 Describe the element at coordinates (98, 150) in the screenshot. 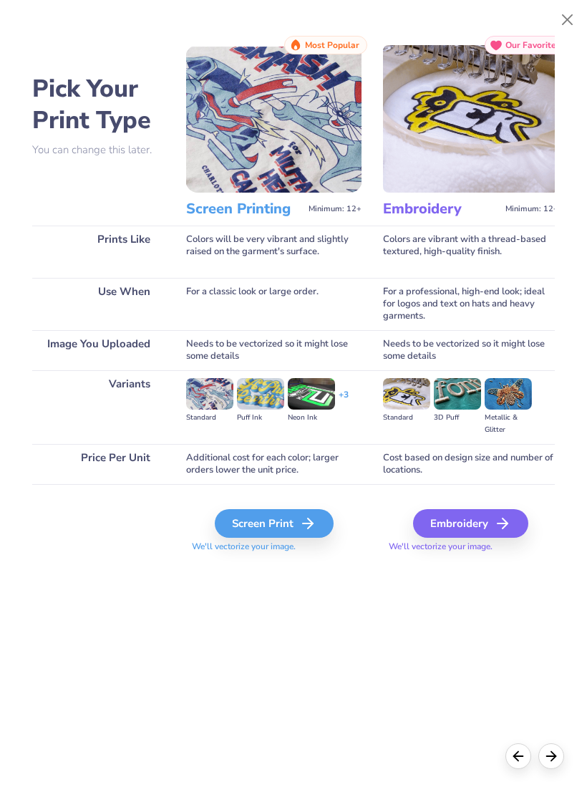

I see `p: You can change this later.` at that location.